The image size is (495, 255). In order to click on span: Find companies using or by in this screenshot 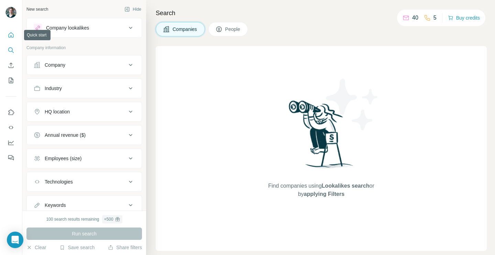, I will do `click(321, 190)`.